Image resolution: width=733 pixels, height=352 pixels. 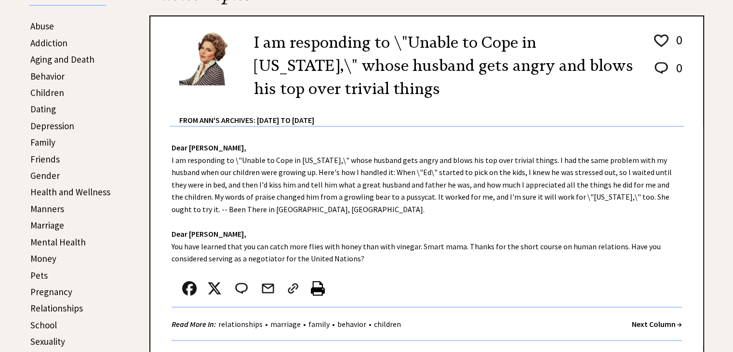 What do you see at coordinates (45, 176) in the screenshot?
I see `a: Gender` at bounding box center [45, 176].